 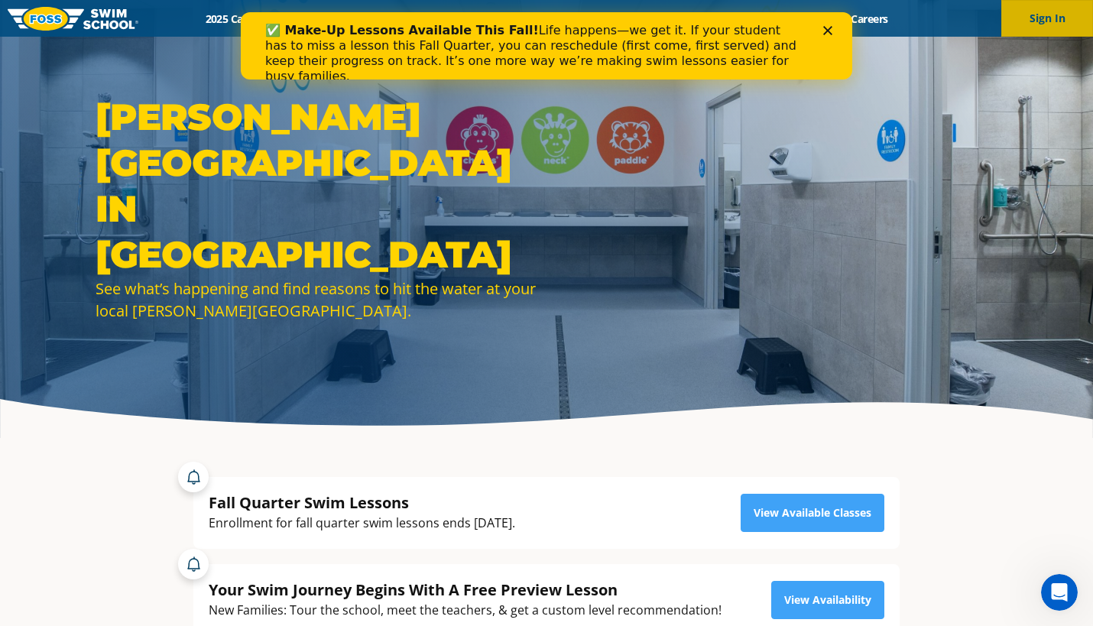 What do you see at coordinates (73, 18) in the screenshot?
I see `img: FOSS Swim School Logo` at bounding box center [73, 18].